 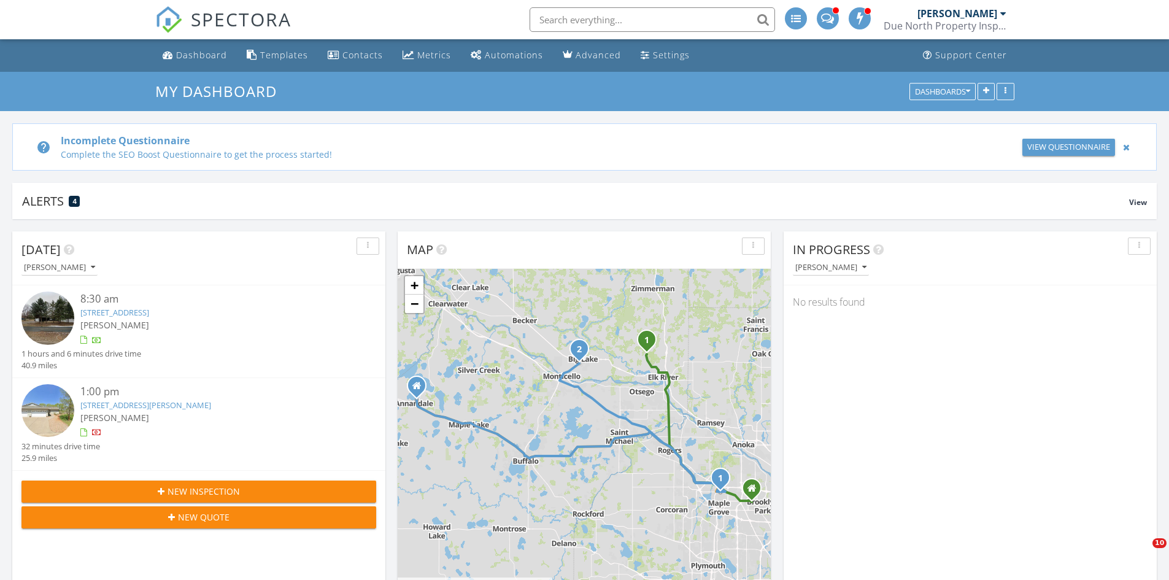 What do you see at coordinates (579, 350) in the screenshot?
I see `i: 2` at bounding box center [579, 350].